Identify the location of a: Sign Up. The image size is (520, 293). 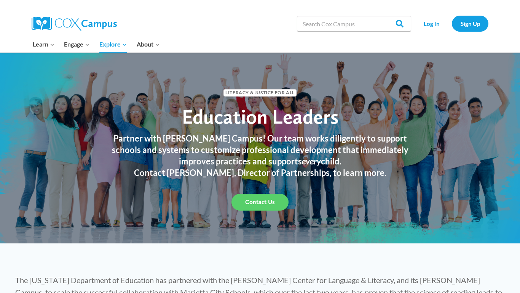
(470, 23).